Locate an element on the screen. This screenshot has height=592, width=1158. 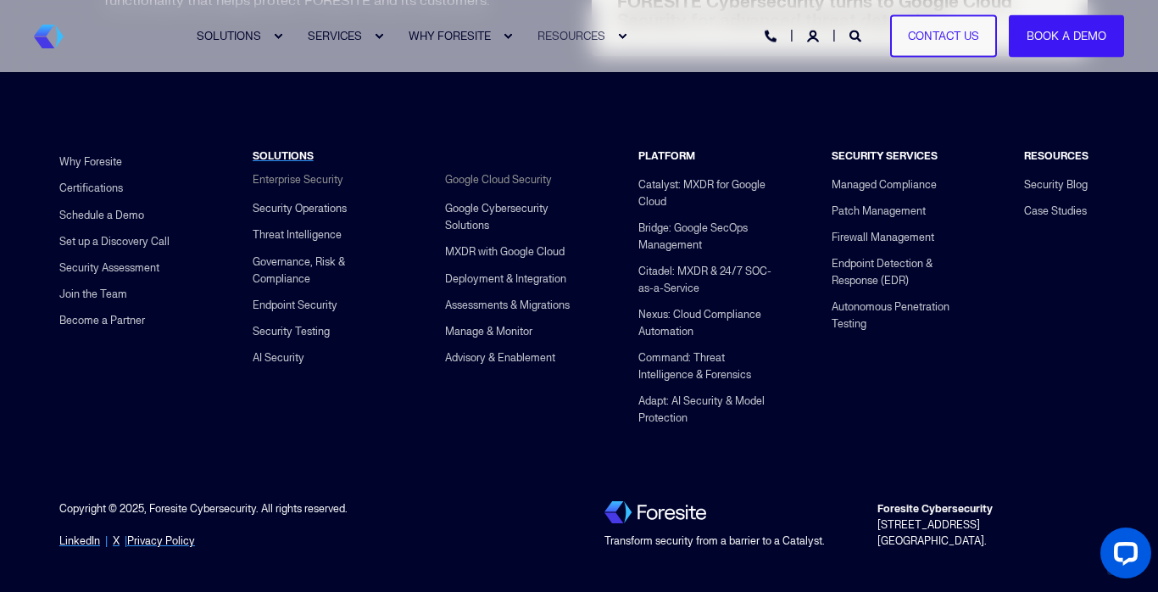
span: WHY FORESITE is located at coordinates (449, 36).